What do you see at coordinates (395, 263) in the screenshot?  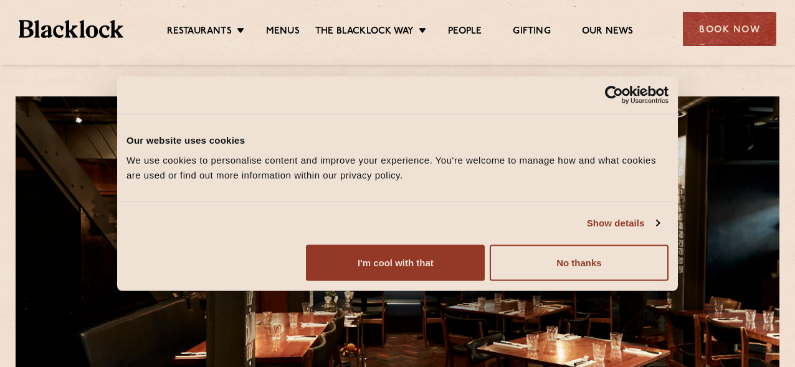 I see `button: I'm cool with that` at bounding box center [395, 263].